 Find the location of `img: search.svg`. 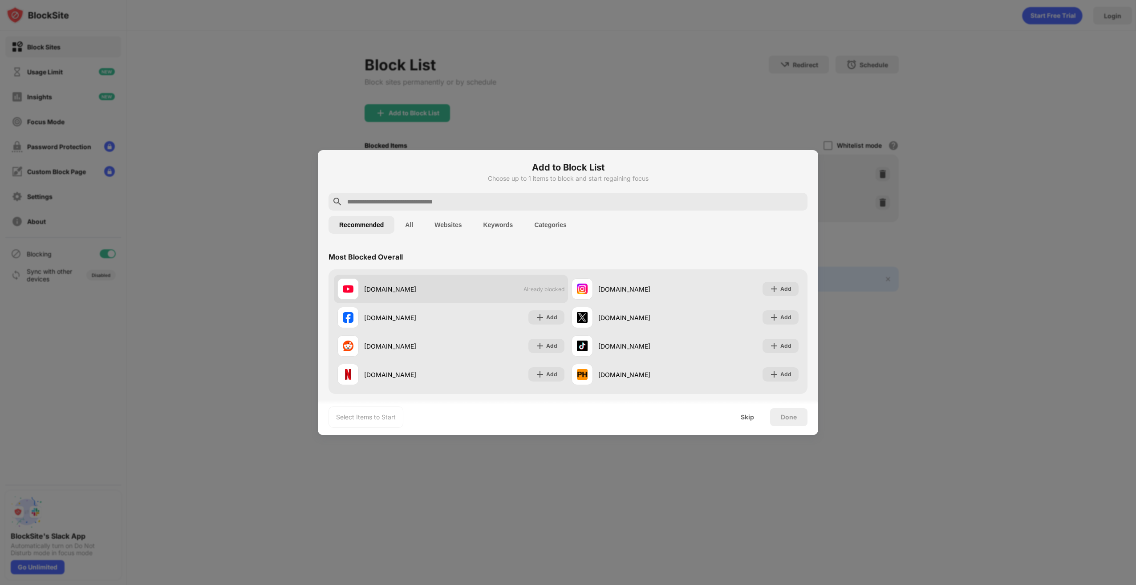

img: search.svg is located at coordinates (337, 202).